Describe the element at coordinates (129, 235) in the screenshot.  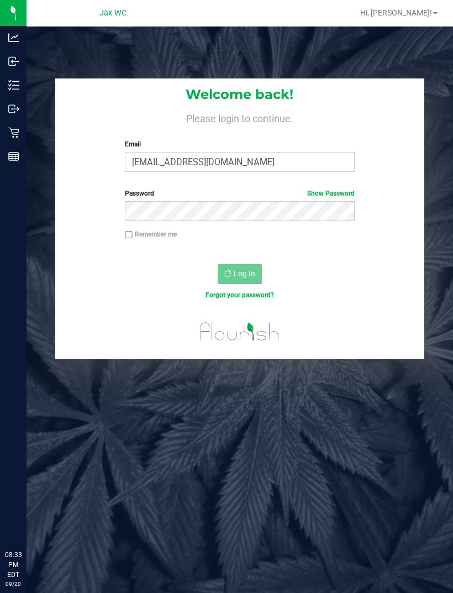
I see `input: Remember me` at that location.